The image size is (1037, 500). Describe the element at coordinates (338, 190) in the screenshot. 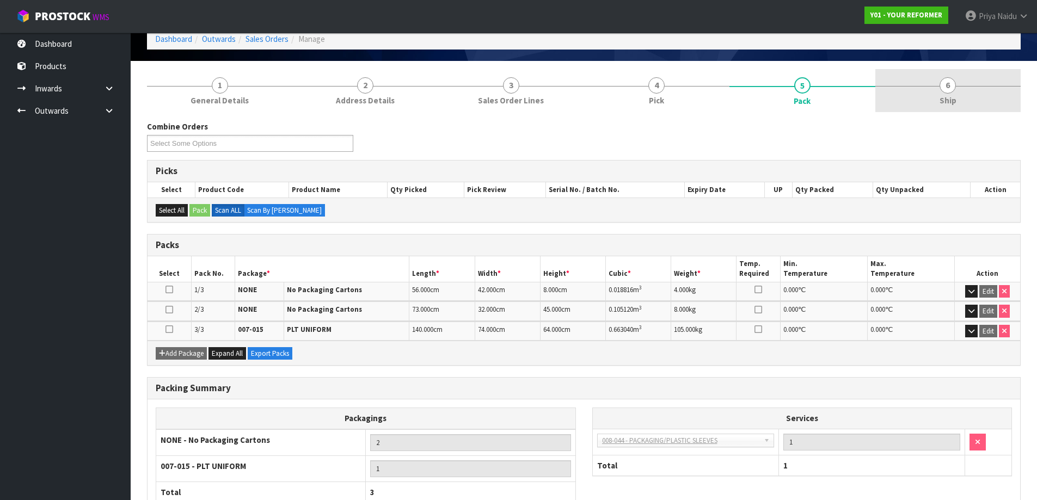

I see `th: Product Name` at that location.